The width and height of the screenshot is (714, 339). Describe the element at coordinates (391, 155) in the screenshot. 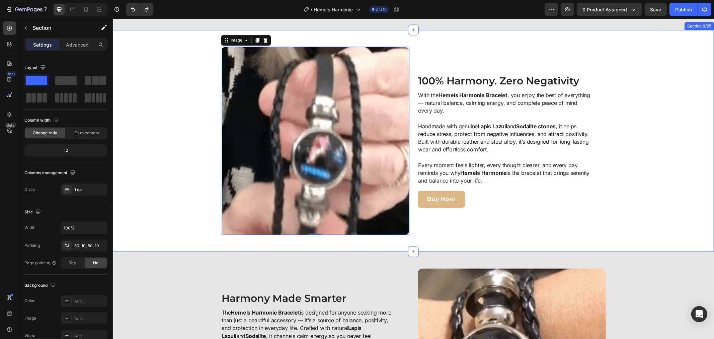

I see `p: Every moment feels lighter, every thought clearer, and every day reminds you why is the bracelet ...` at that location.